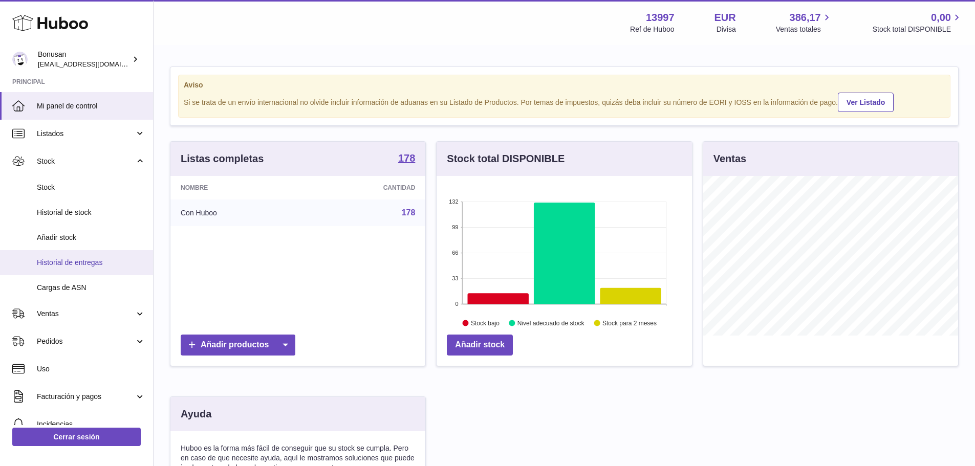  Describe the element at coordinates (20, 59) in the screenshot. I see `img: info@bonusan.es` at that location.